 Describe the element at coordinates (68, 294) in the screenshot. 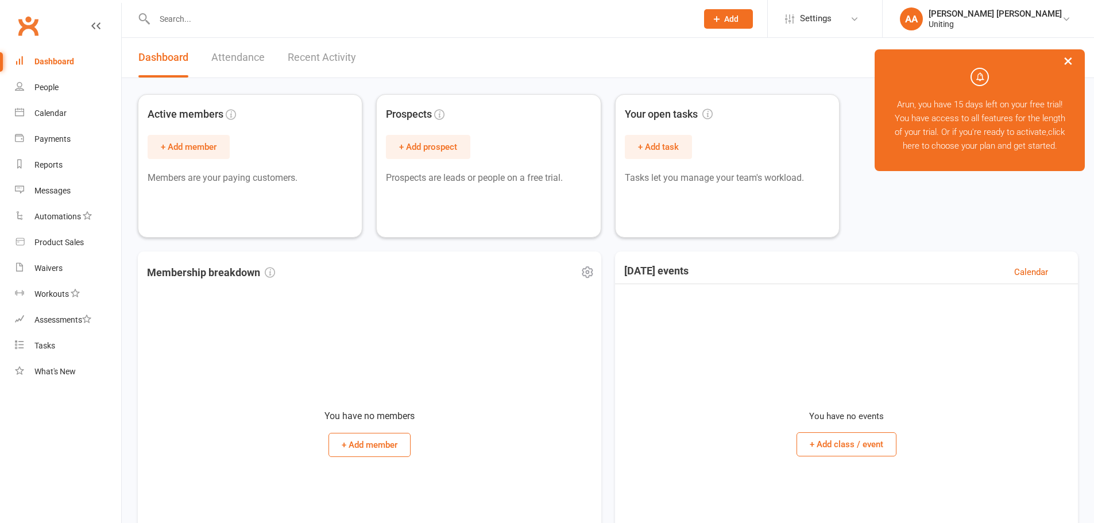

I see `a: Workouts` at that location.